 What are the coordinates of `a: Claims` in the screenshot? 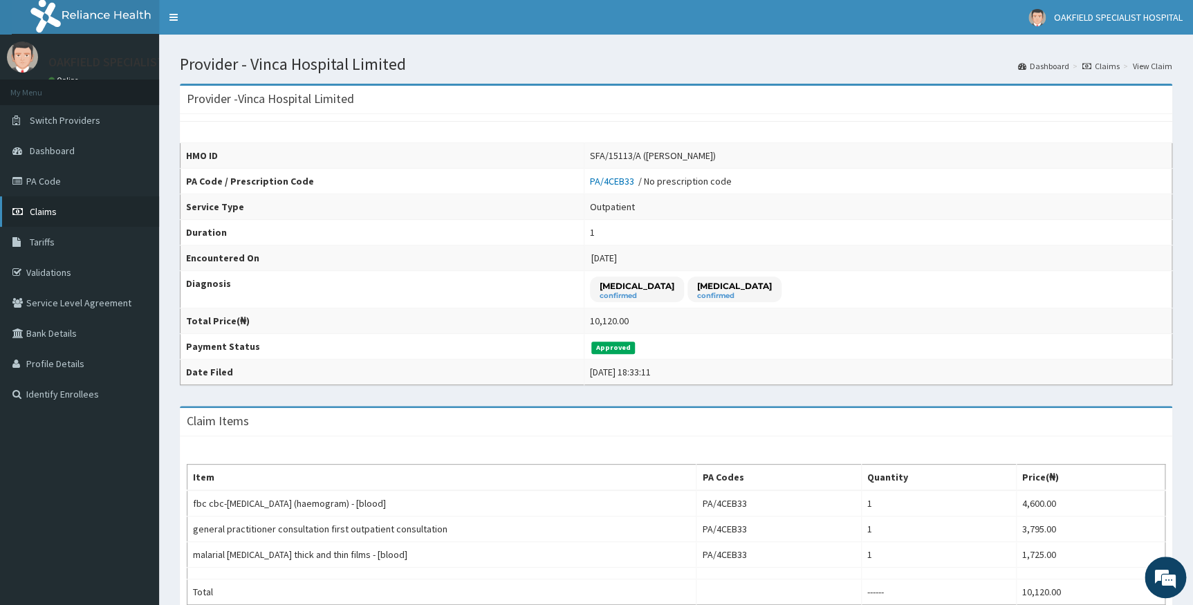 It's located at (1101, 66).